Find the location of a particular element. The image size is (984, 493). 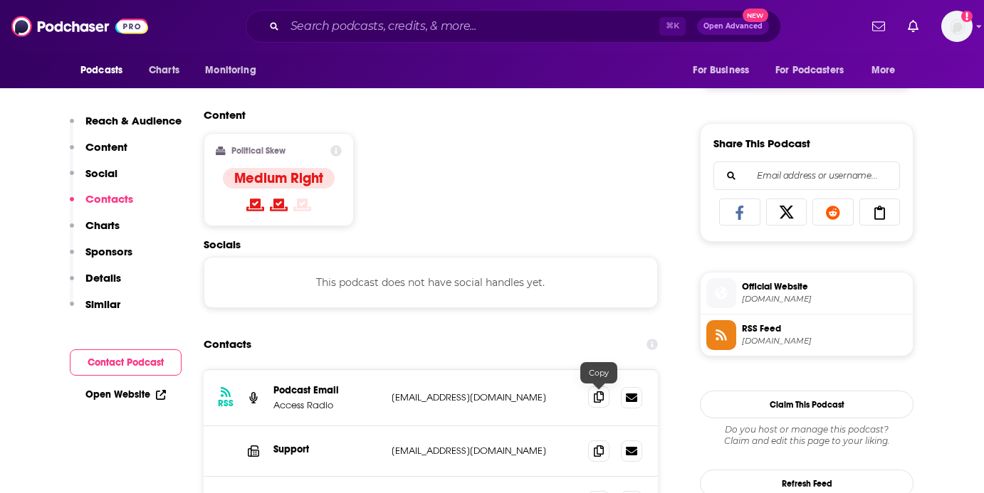

a: Share on Reddit is located at coordinates (833, 212).